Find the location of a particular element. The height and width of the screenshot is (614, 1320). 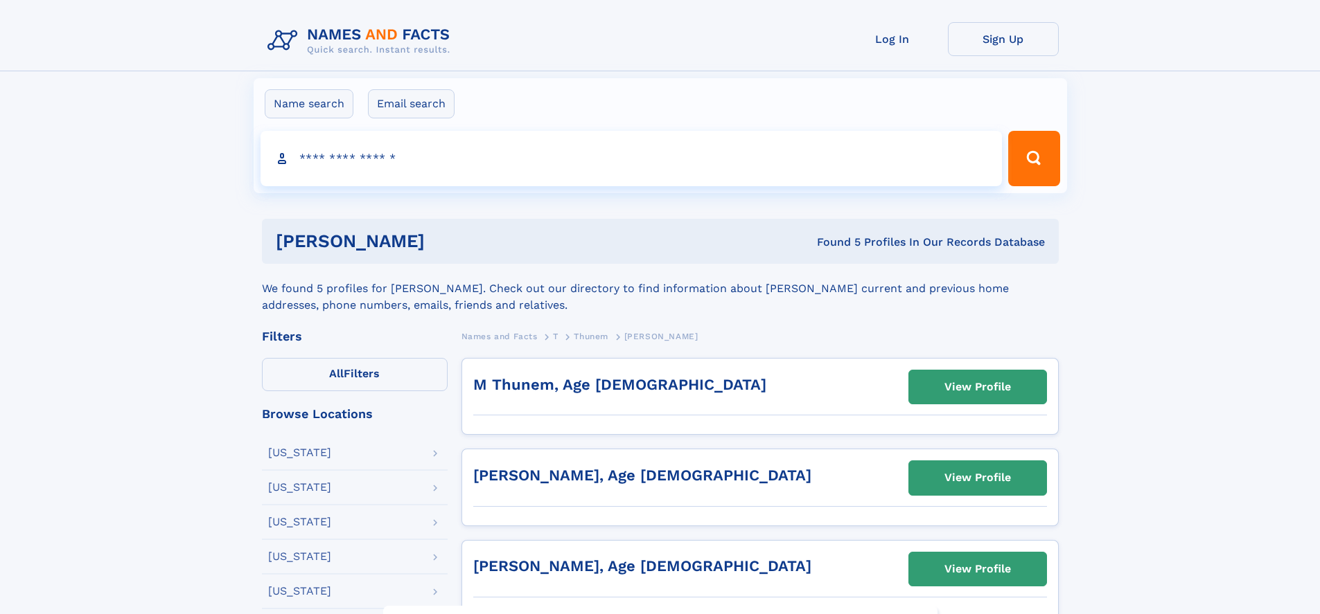

span: Thunem is located at coordinates (591, 337).